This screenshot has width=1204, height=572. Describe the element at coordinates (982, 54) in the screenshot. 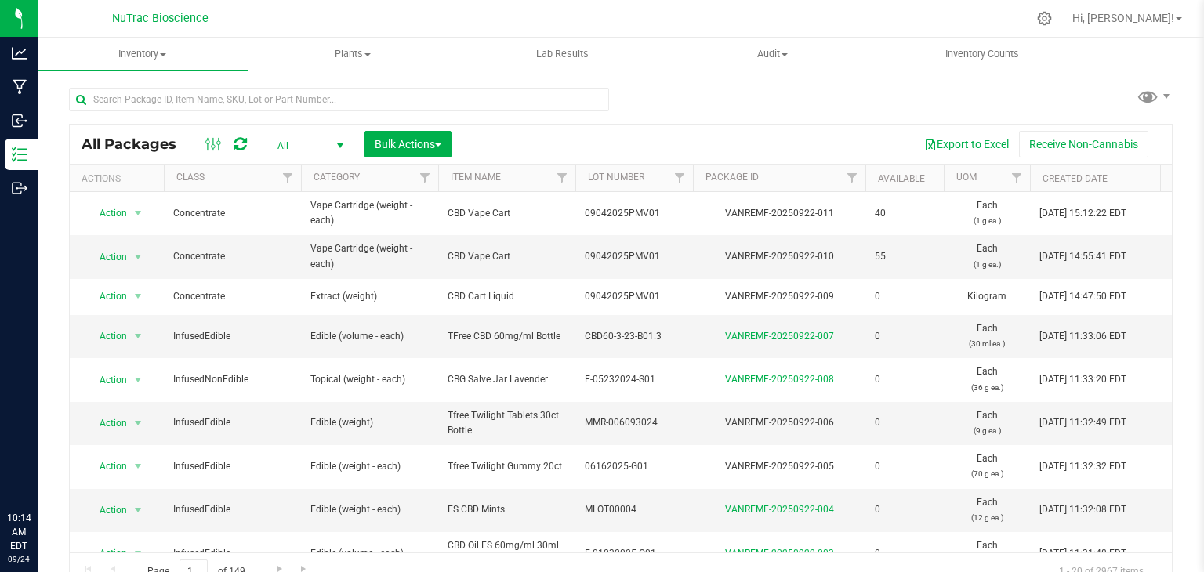

I see `a: Inventory Counts` at that location.